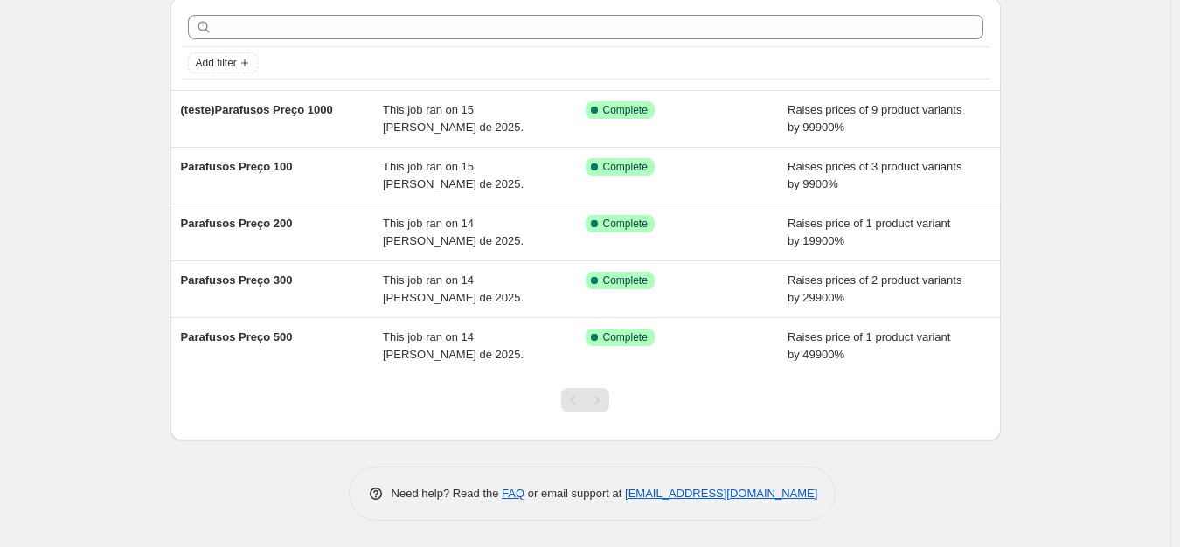  I want to click on button: Add filter, so click(223, 63).